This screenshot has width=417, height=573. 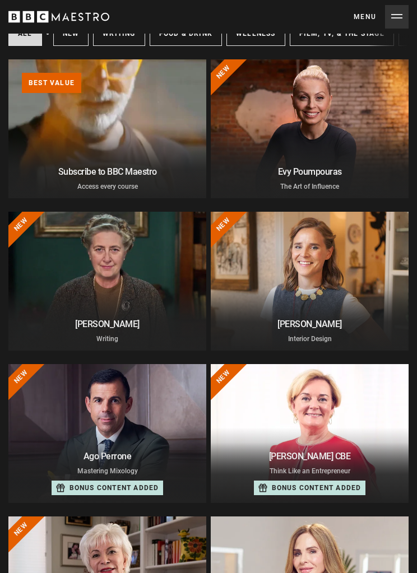 I want to click on a: Ago Perrone Mastering Mixology Bonus content added New, so click(x=107, y=433).